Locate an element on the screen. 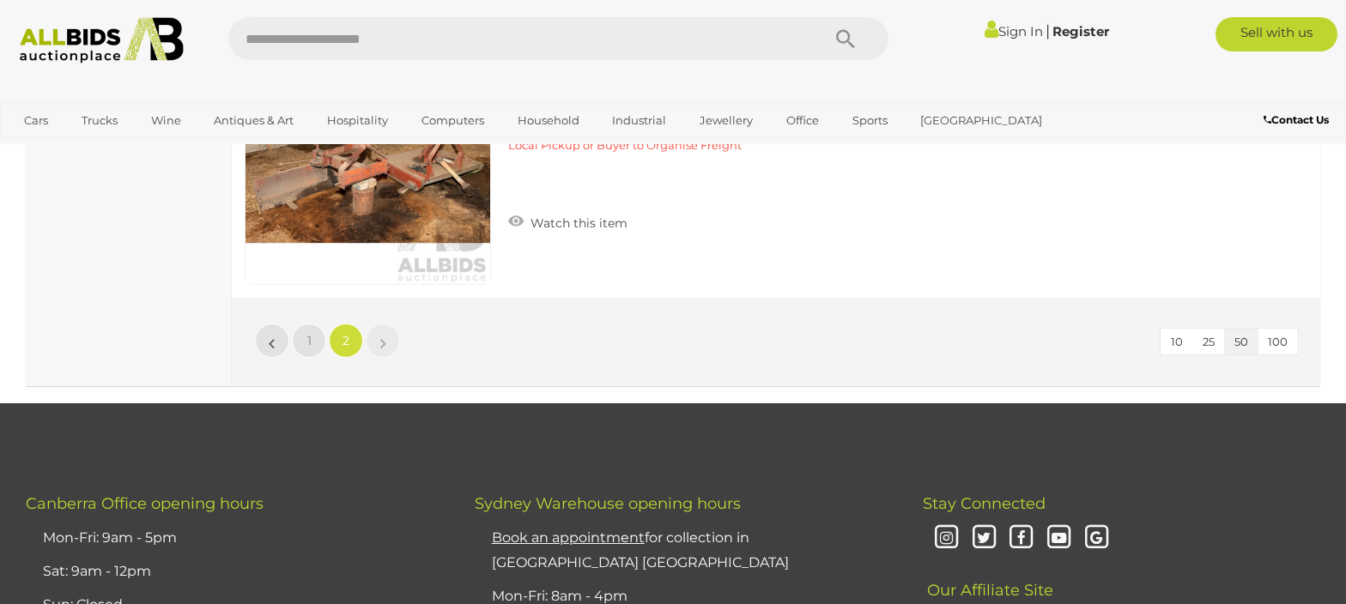  a: Wine is located at coordinates (166, 120).